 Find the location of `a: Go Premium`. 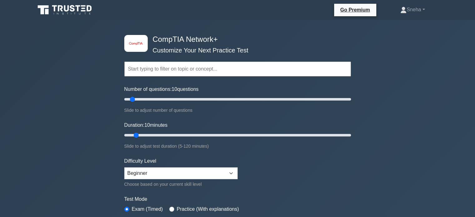

a: Go Premium is located at coordinates (355, 10).